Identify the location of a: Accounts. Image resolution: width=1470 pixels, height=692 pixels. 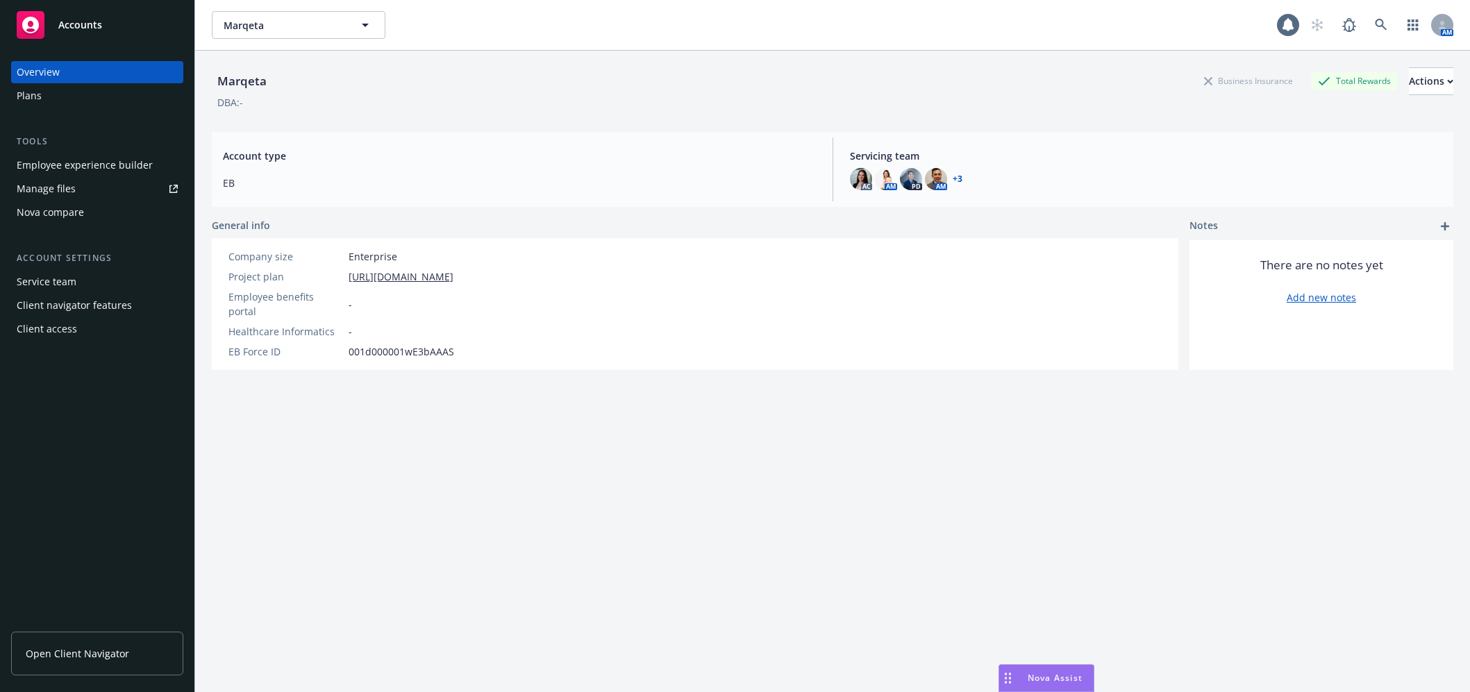
(97, 25).